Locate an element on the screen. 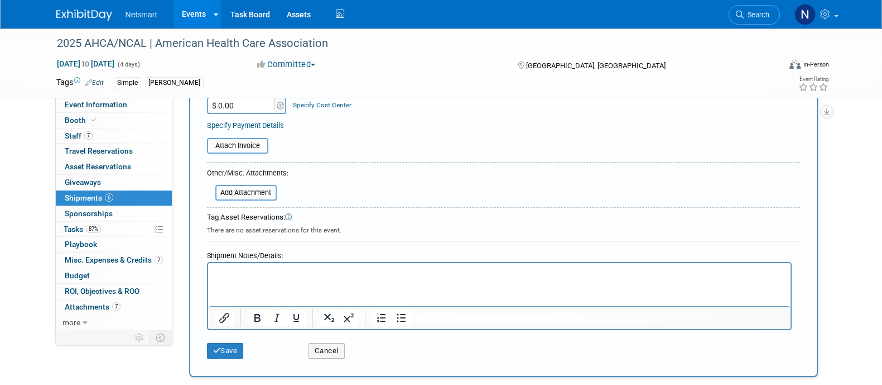  div: There are no asset reservations for this event. is located at coordinates (503, 229).